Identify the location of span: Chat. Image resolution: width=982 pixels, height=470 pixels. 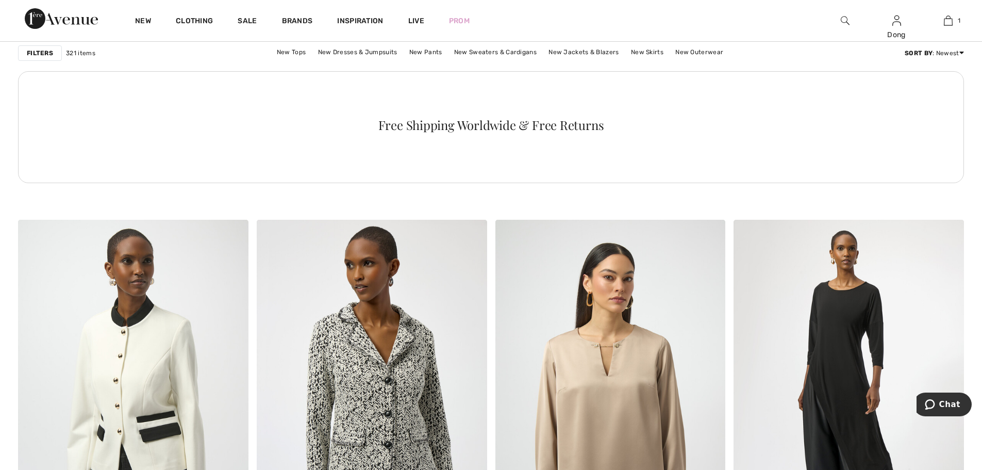
(33, 12).